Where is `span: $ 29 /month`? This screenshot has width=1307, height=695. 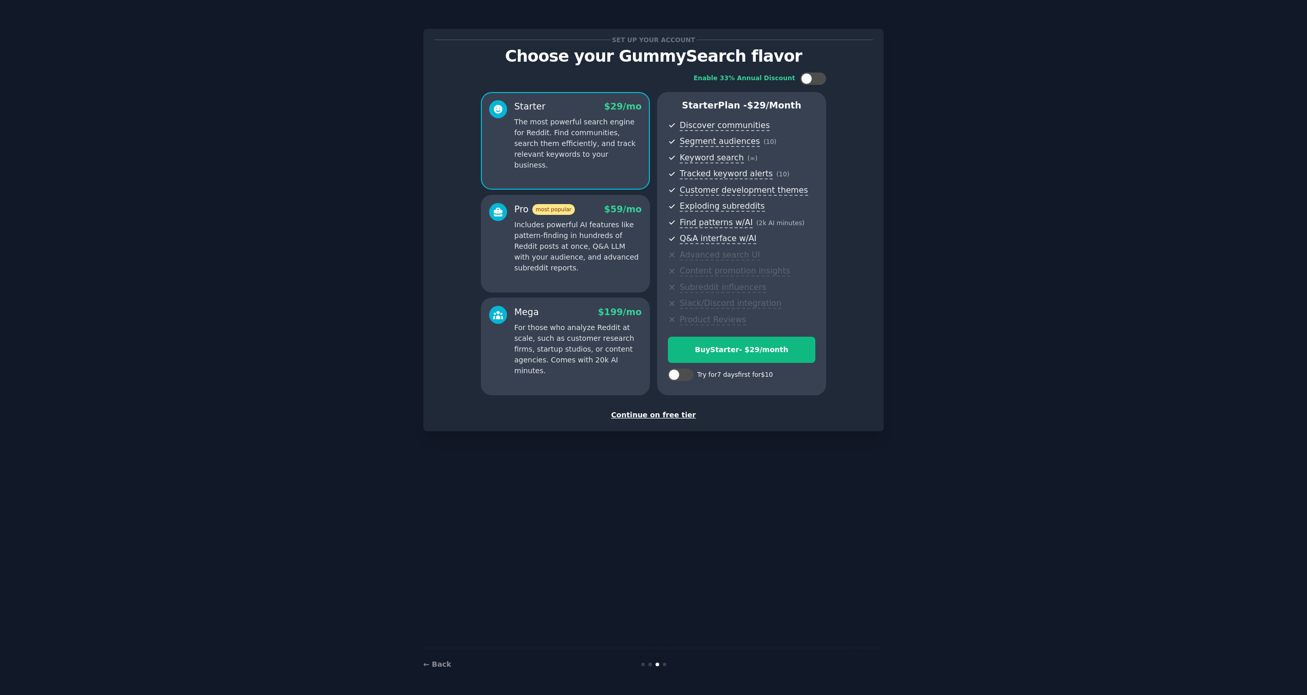
span: $ 29 /month is located at coordinates (774, 105).